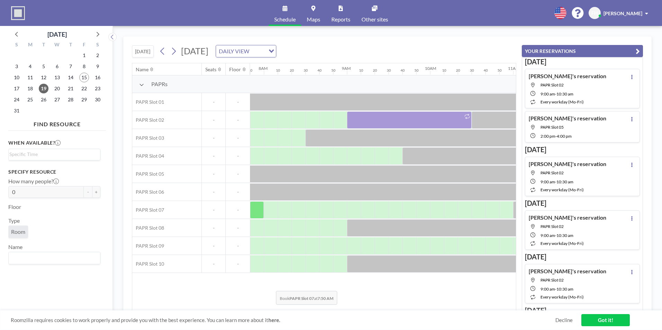  Describe the element at coordinates (84, 67) in the screenshot. I see `span: Friday, August 8, 2025` at that location.